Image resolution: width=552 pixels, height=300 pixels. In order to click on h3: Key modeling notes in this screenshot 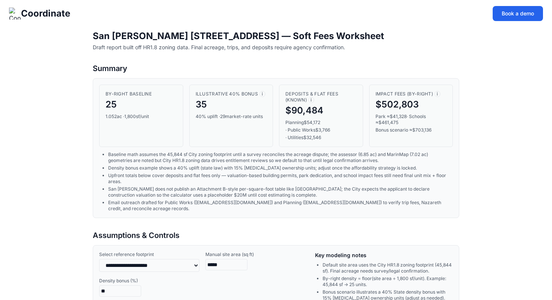, I will do `click(384, 255)`.